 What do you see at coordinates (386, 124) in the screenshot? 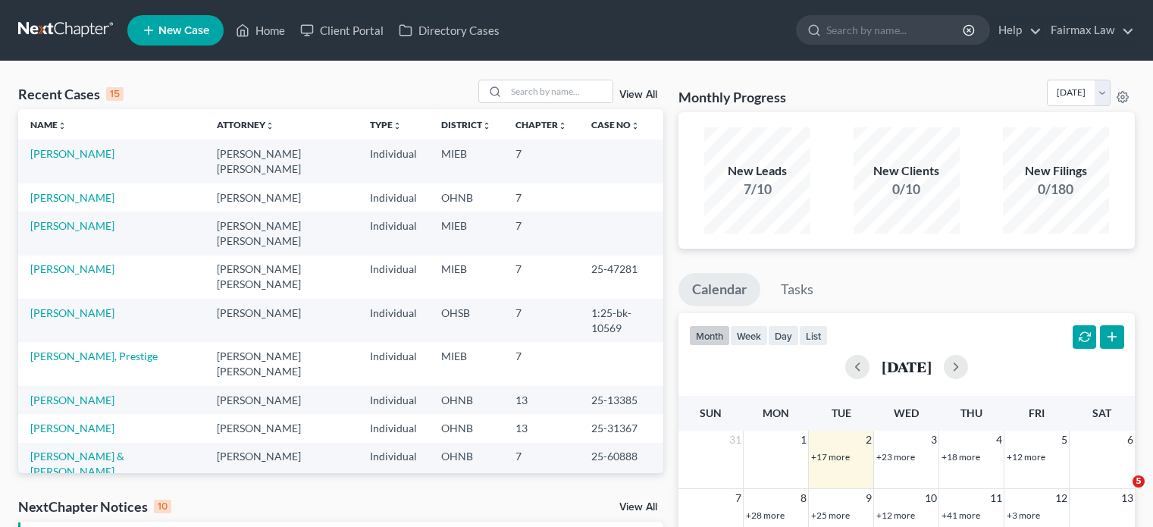
I see `a: Typeunfold_more` at bounding box center [386, 124].